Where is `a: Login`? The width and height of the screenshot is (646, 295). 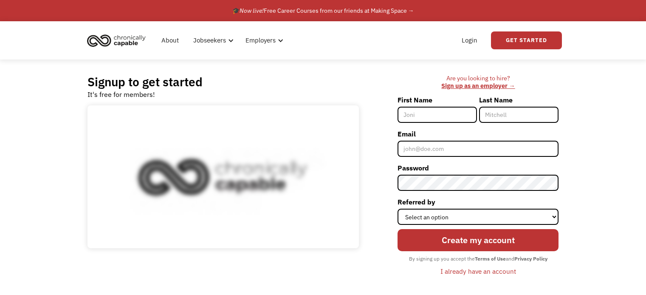
a: Login is located at coordinates (469, 40).